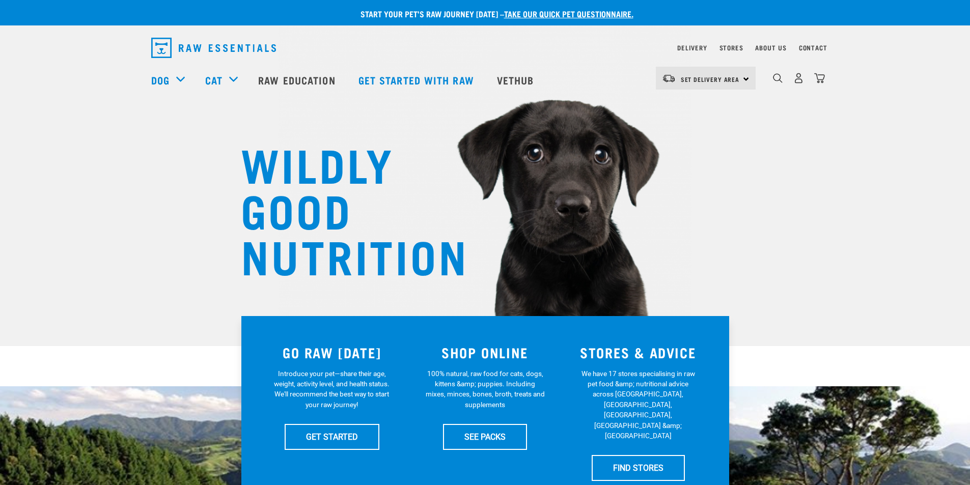  Describe the element at coordinates (485, 352) in the screenshot. I see `h3: SHOP ONLINE` at that location.